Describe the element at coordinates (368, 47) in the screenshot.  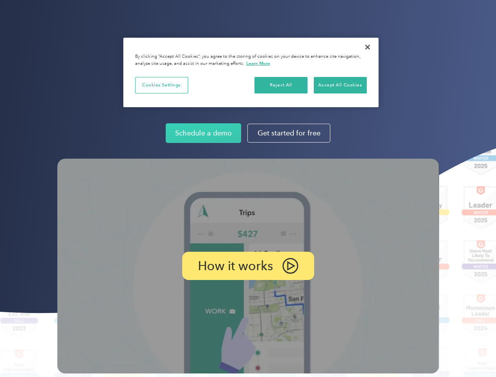
I see `button: Close` at that location.